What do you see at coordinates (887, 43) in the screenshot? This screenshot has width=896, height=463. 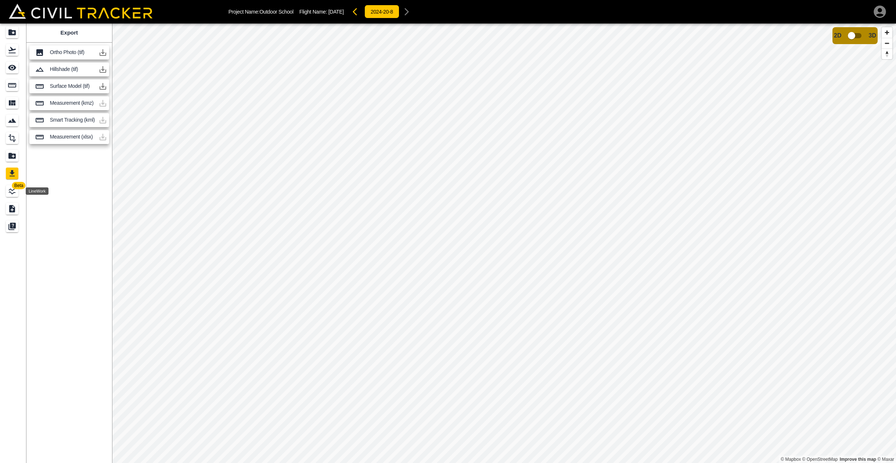 I see `button: Zoom out` at bounding box center [887, 43].